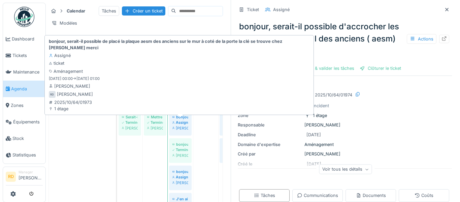  I want to click on div: ticket, so click(57, 63).